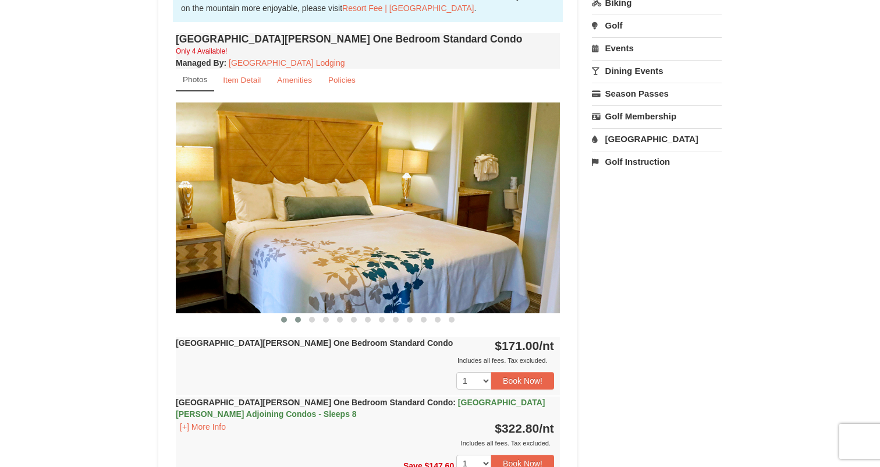  I want to click on small: Item Detail, so click(242, 80).